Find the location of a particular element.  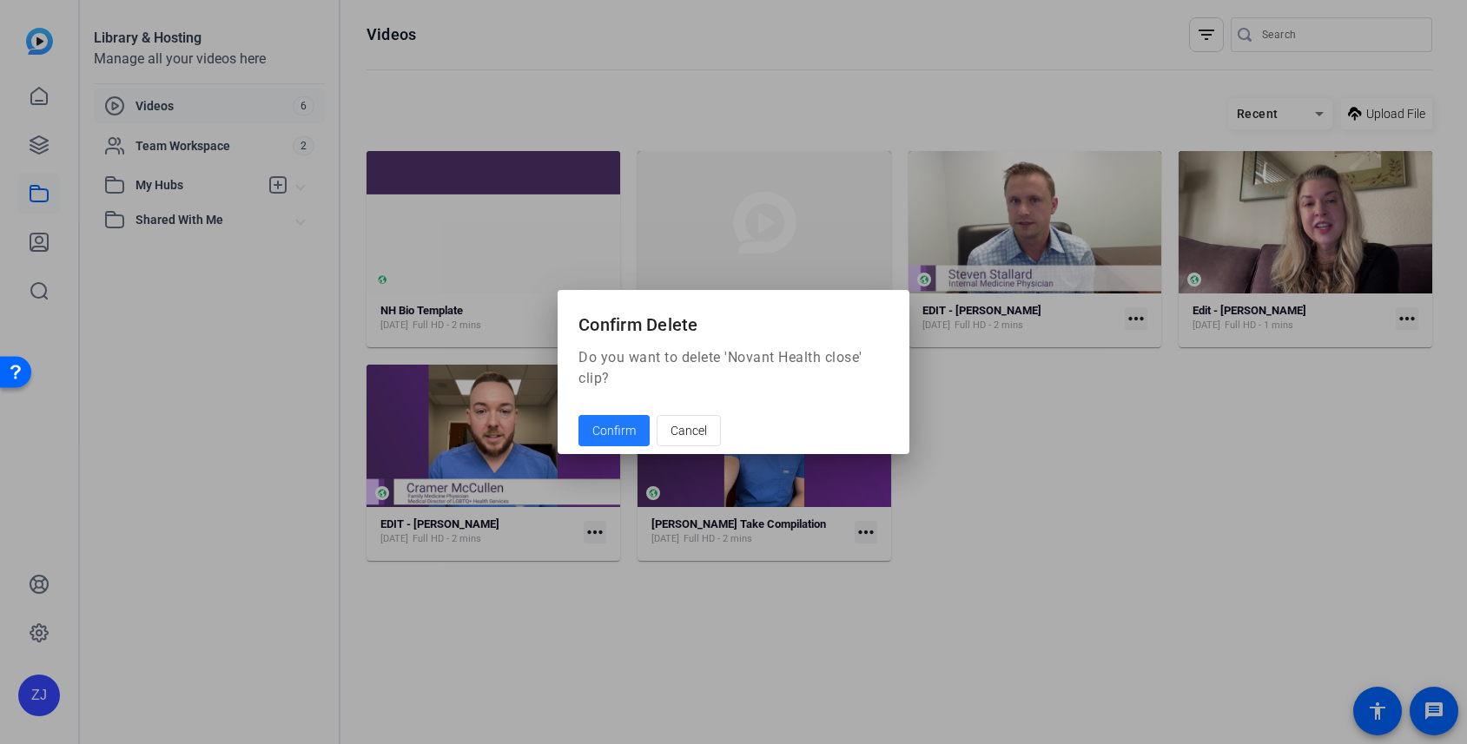

span: Confirm is located at coordinates (614, 431).